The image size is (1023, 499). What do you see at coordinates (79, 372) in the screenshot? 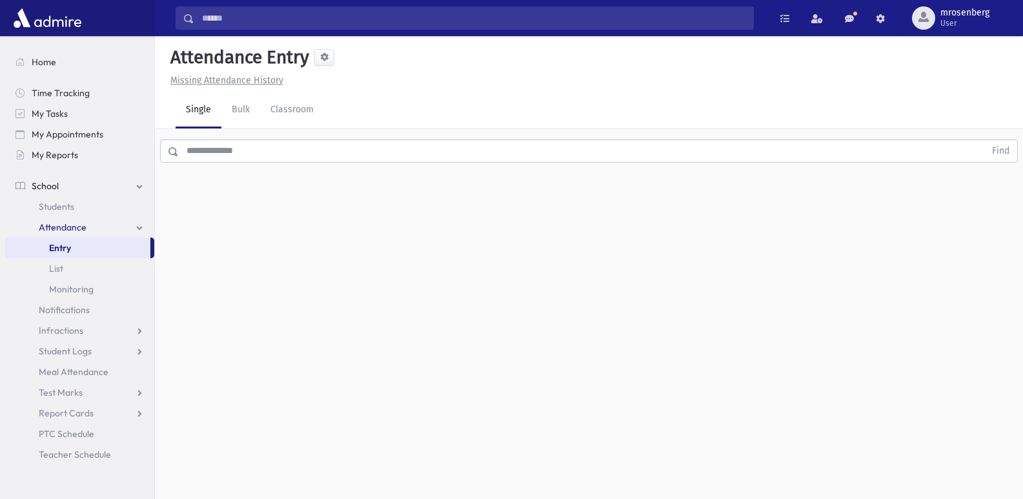
I see `a: Meal Attendance` at bounding box center [79, 372].